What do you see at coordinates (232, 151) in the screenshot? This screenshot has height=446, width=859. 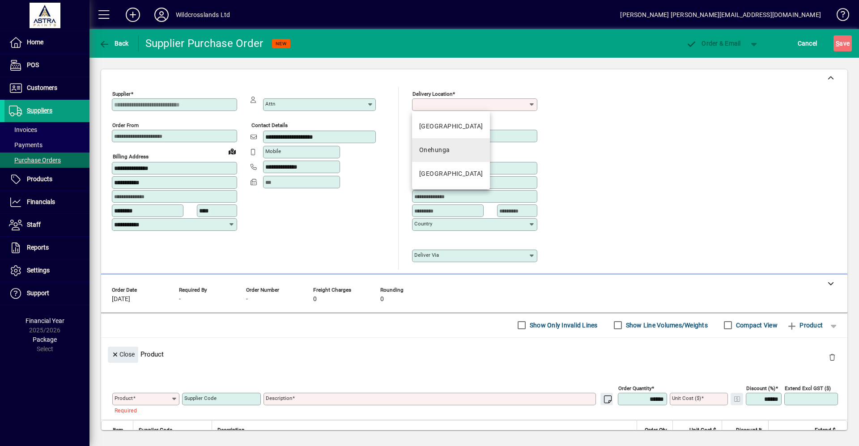 I see `a: View on map` at bounding box center [232, 151].